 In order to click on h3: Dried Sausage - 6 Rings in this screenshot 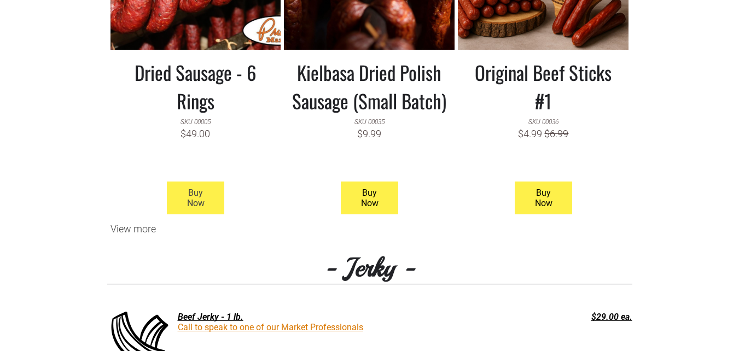, I will do `click(196, 86)`.